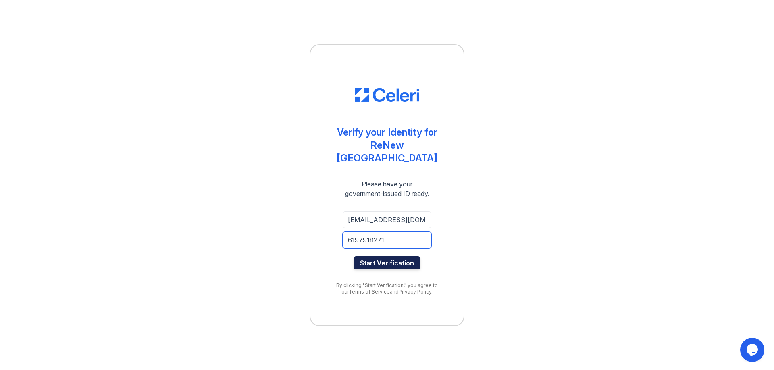 This screenshot has height=370, width=774. I want to click on a: Terms of Service, so click(369, 292).